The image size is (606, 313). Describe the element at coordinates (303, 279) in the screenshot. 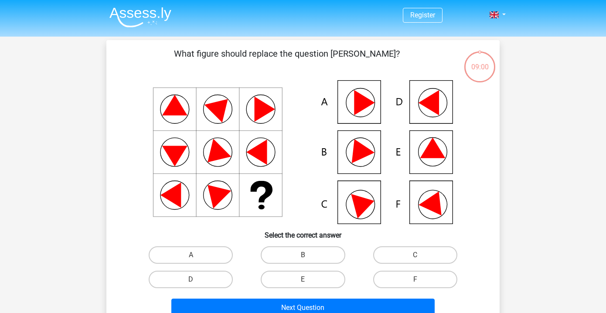

I see `label: E` at that location.